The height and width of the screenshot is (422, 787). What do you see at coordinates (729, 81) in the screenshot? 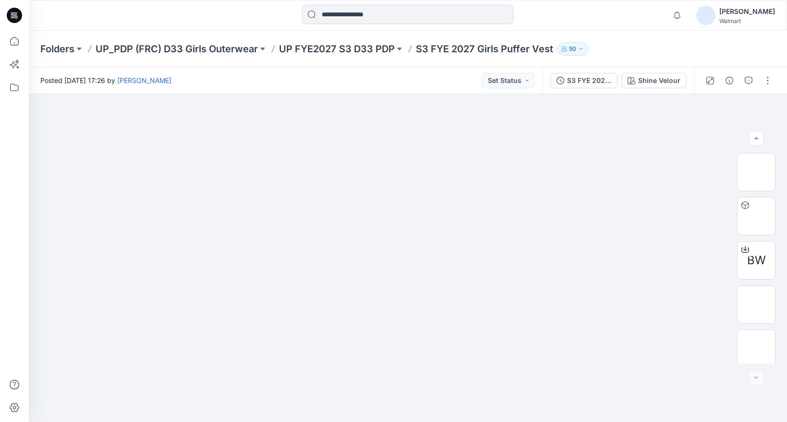
I see `button: Details` at bounding box center [729, 81].